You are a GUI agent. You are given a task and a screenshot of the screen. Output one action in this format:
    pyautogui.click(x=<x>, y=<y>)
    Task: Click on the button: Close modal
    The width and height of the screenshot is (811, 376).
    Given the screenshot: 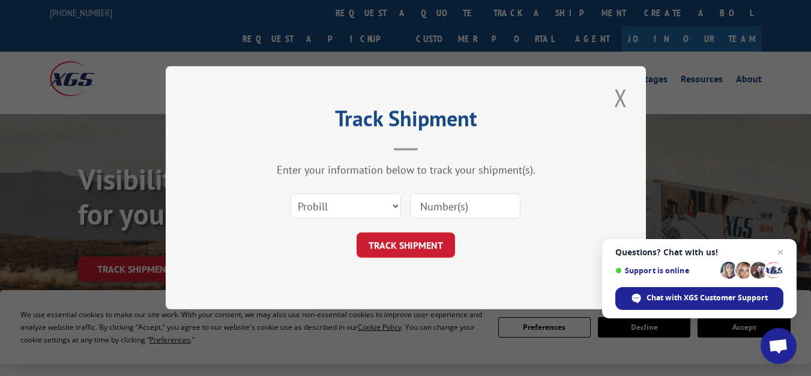 What is the action you would take?
    pyautogui.click(x=621, y=97)
    